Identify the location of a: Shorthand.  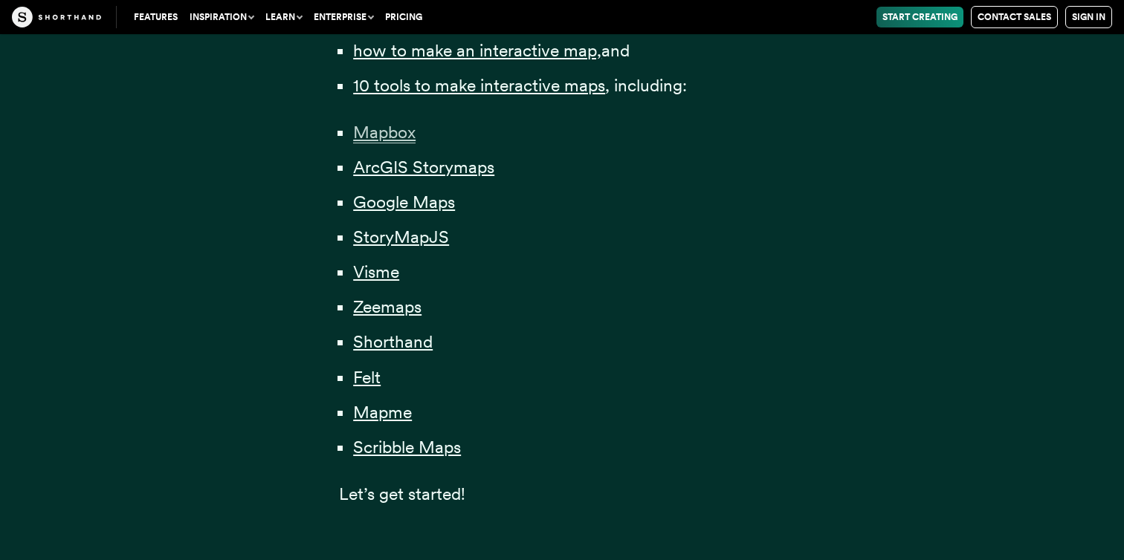
(392, 342).